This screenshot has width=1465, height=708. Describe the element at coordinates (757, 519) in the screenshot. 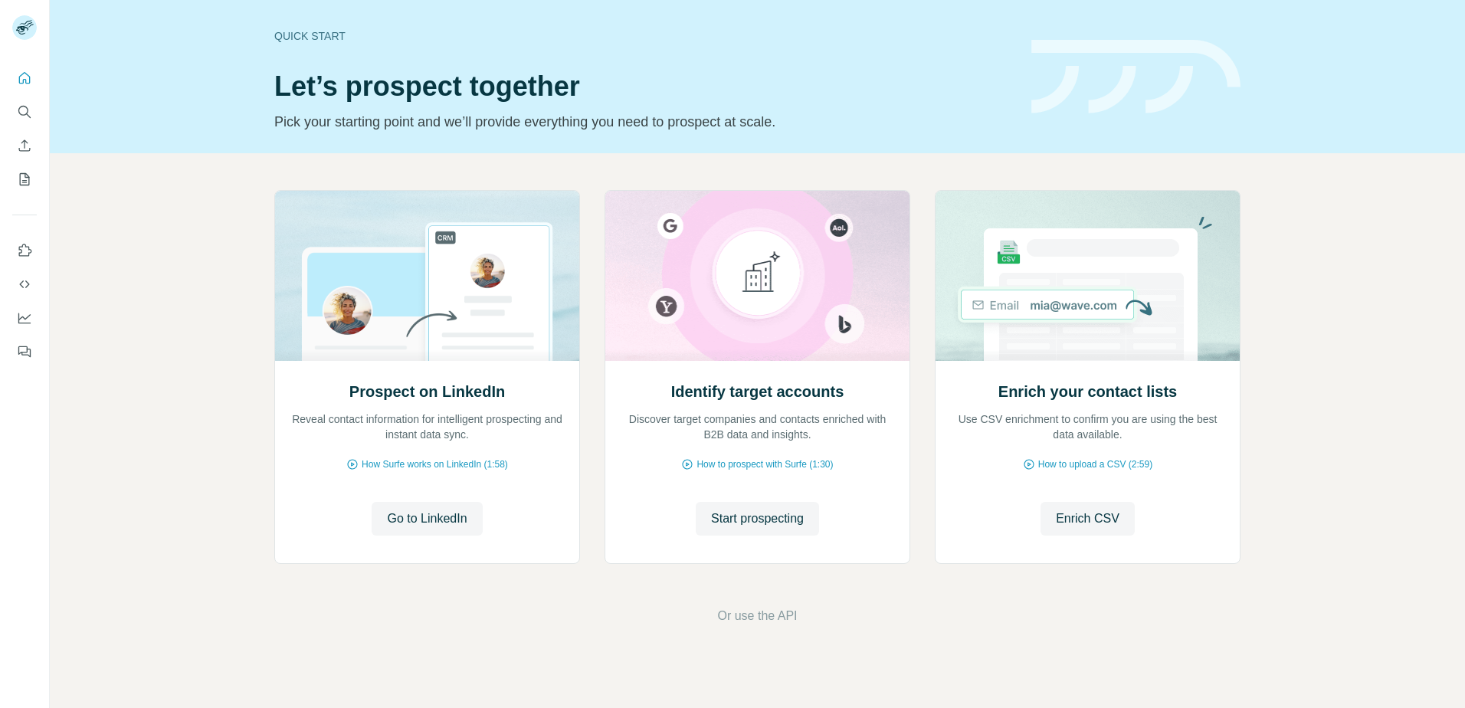

I see `span: Start prospecting` at that location.